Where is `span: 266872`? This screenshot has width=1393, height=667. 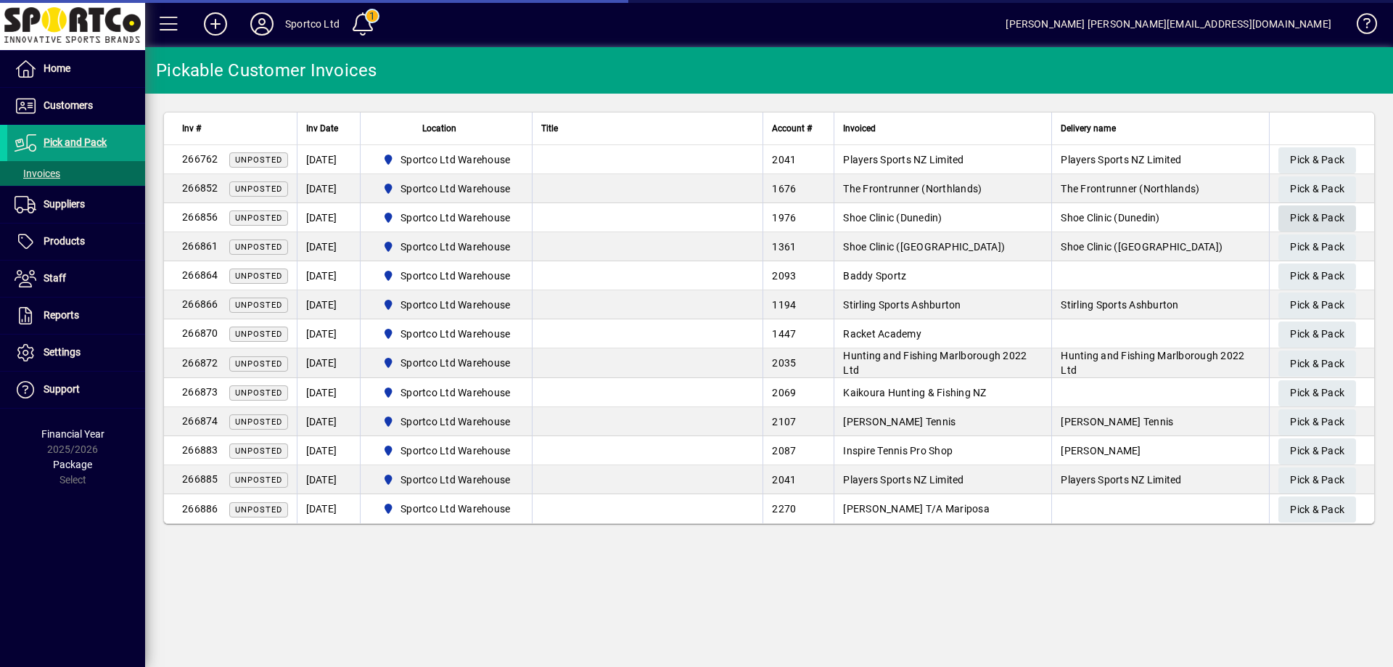 span: 266872 is located at coordinates (200, 363).